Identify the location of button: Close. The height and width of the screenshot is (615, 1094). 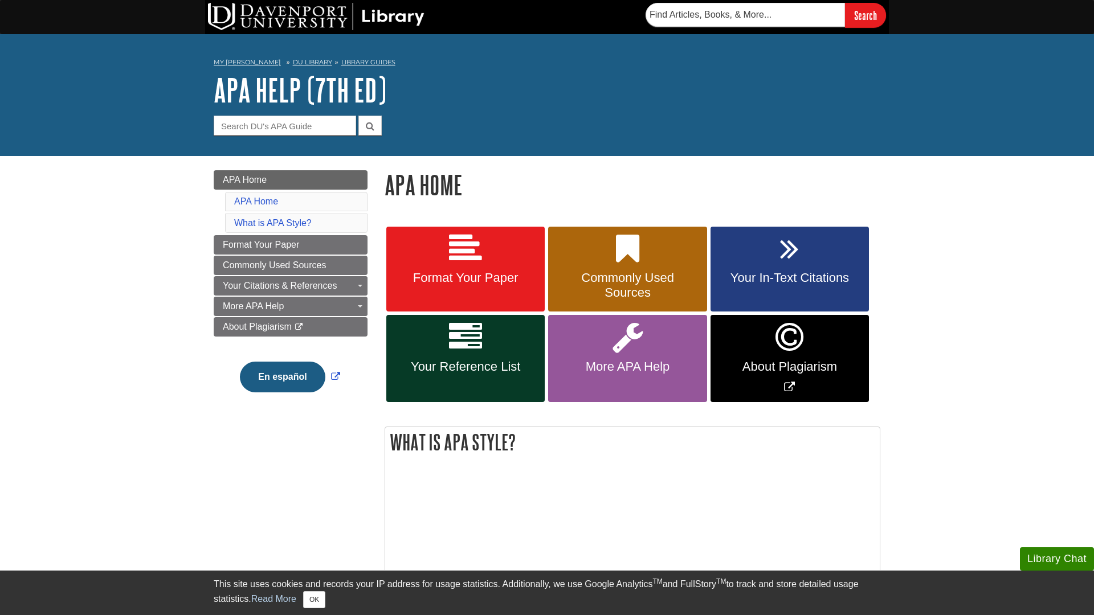
(314, 600).